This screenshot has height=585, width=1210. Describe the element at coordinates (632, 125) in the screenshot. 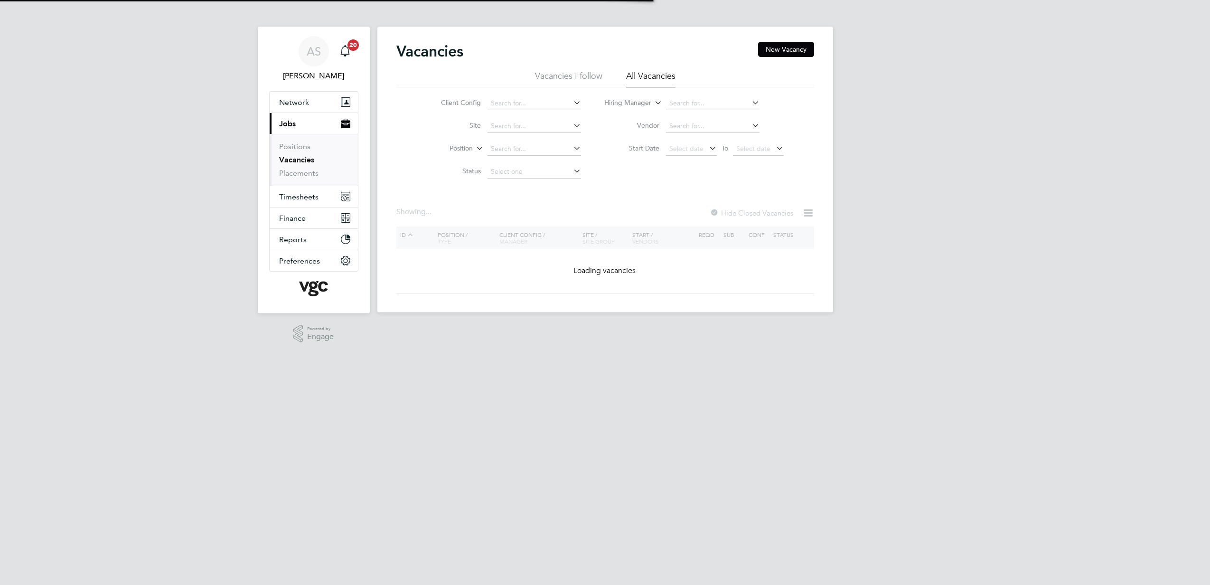

I see `label: Vendor` at that location.